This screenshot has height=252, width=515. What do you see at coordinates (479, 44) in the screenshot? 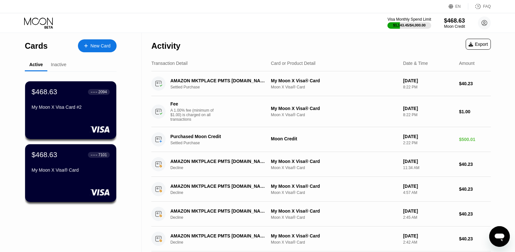
I see `div: Export` at bounding box center [479, 44].